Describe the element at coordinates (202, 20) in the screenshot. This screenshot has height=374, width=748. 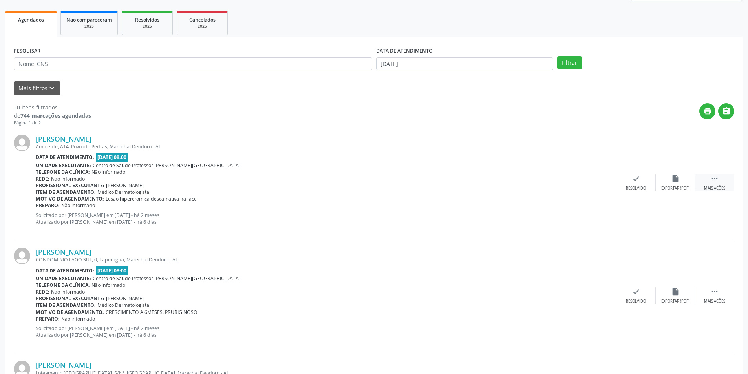
I see `span: Cancelados` at that location.